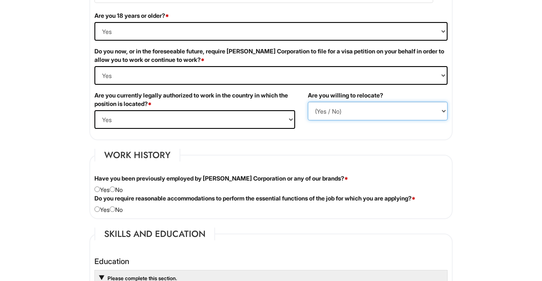  I want to click on label: Are you willing to relocate?, so click(346, 95).